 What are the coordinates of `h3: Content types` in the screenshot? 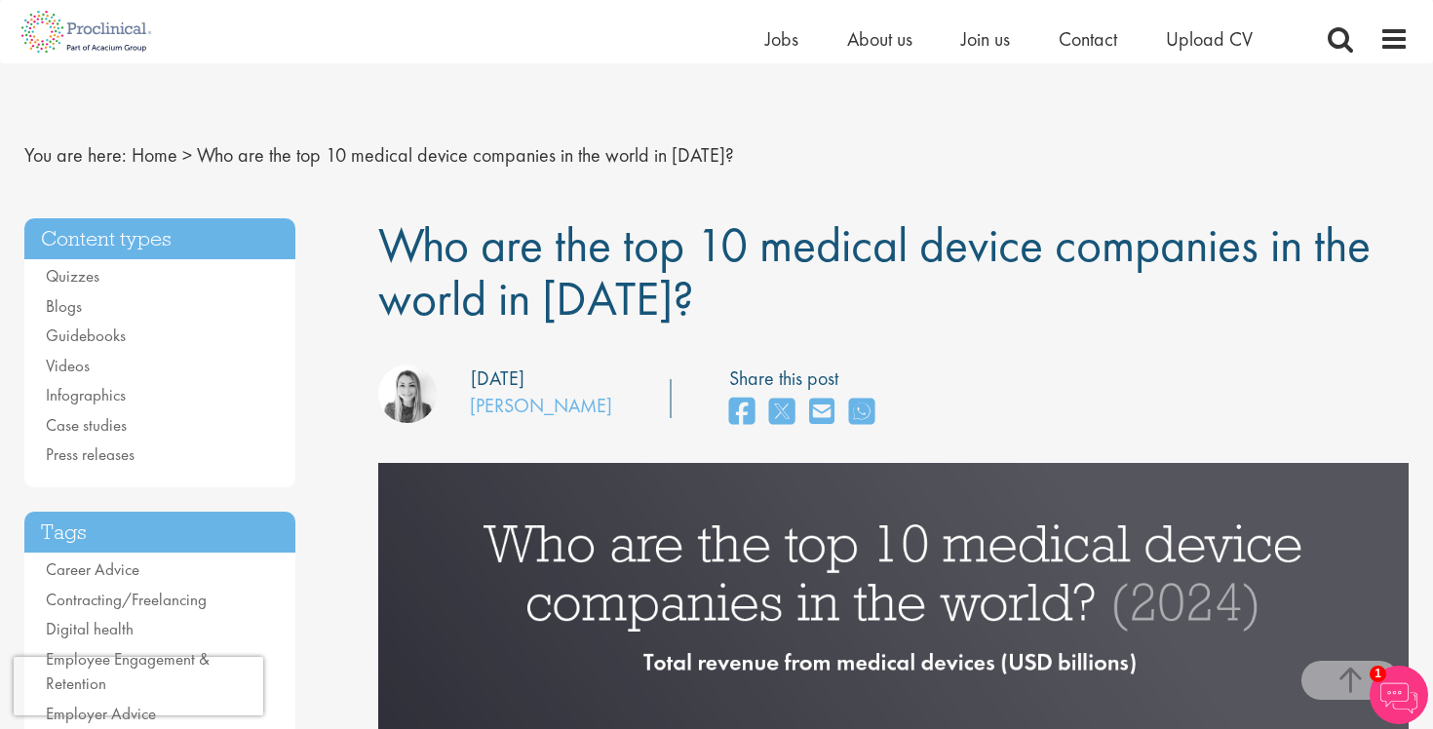 It's located at (160, 239).